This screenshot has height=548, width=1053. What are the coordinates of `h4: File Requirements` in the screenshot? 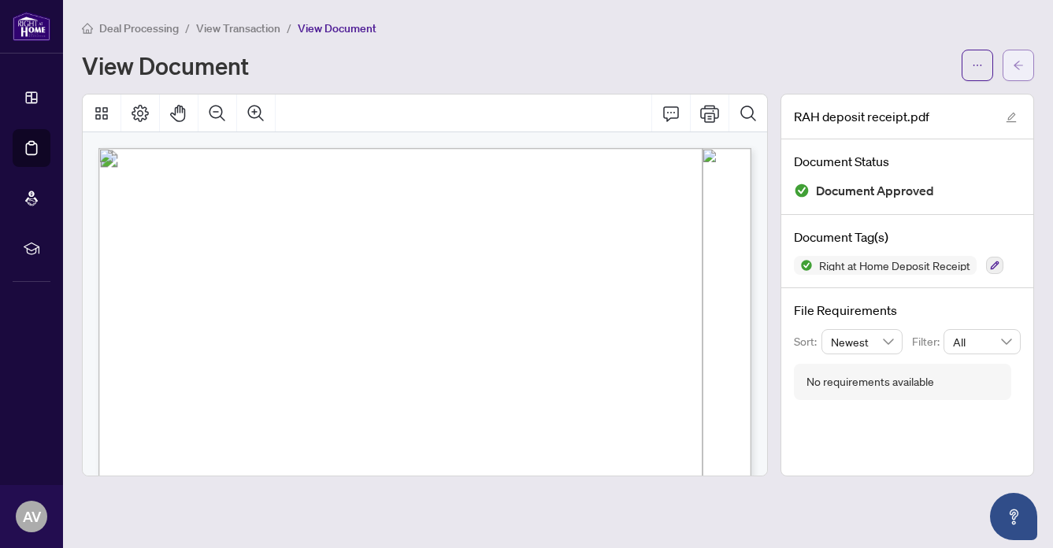 It's located at (907, 310).